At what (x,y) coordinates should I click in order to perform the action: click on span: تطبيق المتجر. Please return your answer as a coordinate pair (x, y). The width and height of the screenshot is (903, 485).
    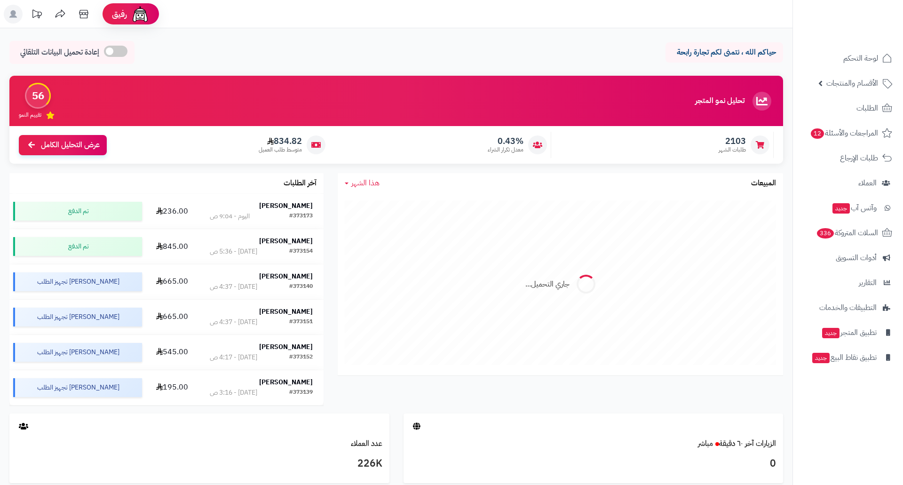
    Looking at the image, I should click on (849, 333).